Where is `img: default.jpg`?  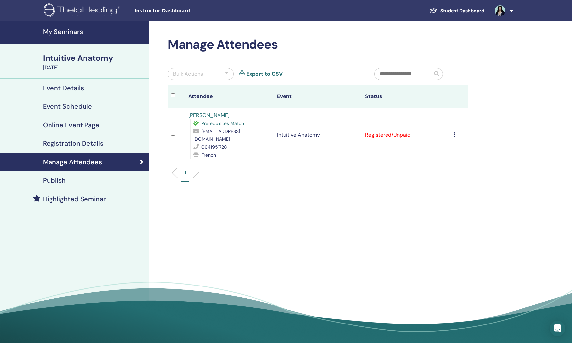
img: default.jpg is located at coordinates (500, 11).